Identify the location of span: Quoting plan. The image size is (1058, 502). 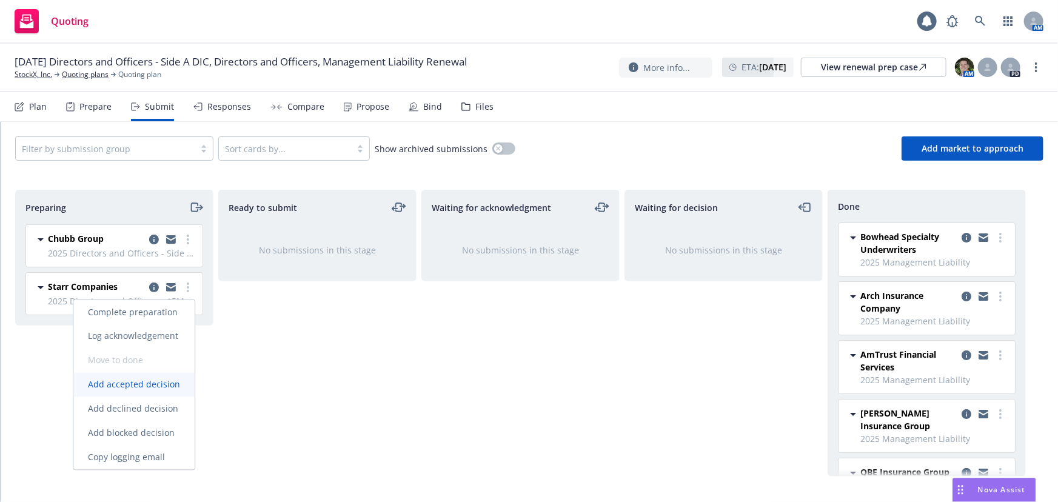
(139, 75).